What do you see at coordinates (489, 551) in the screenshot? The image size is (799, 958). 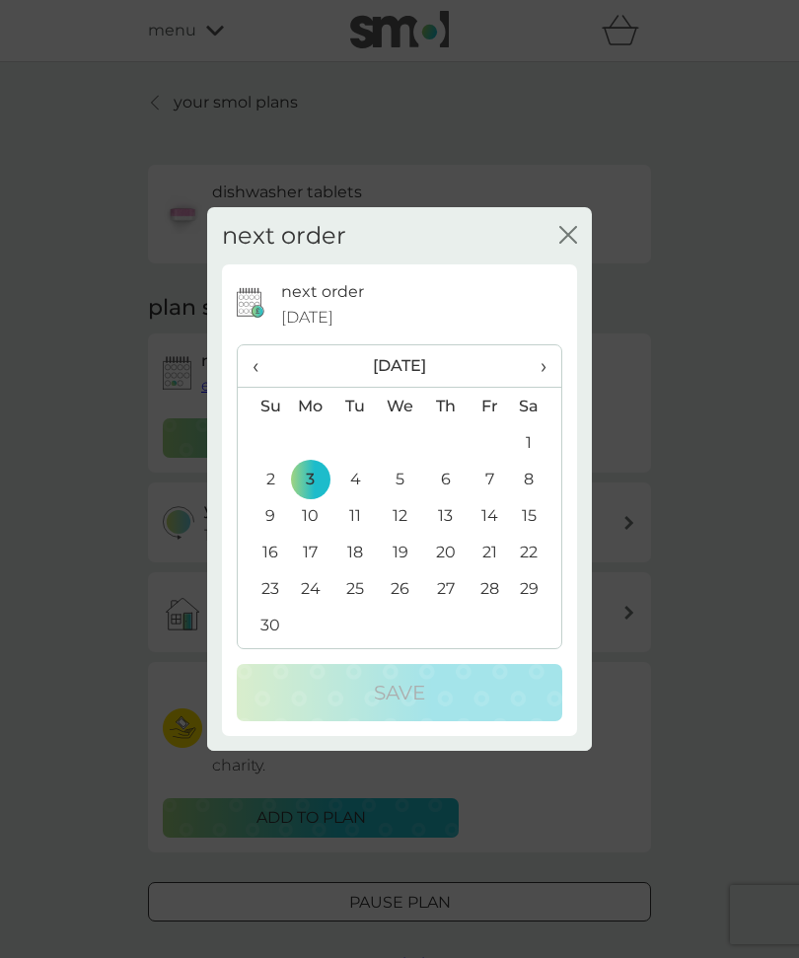 I see `td: 21` at bounding box center [489, 551].